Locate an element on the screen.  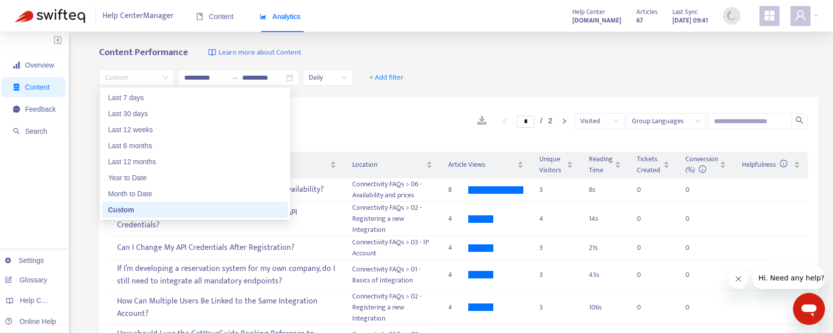
th: Location is located at coordinates (392, 165).